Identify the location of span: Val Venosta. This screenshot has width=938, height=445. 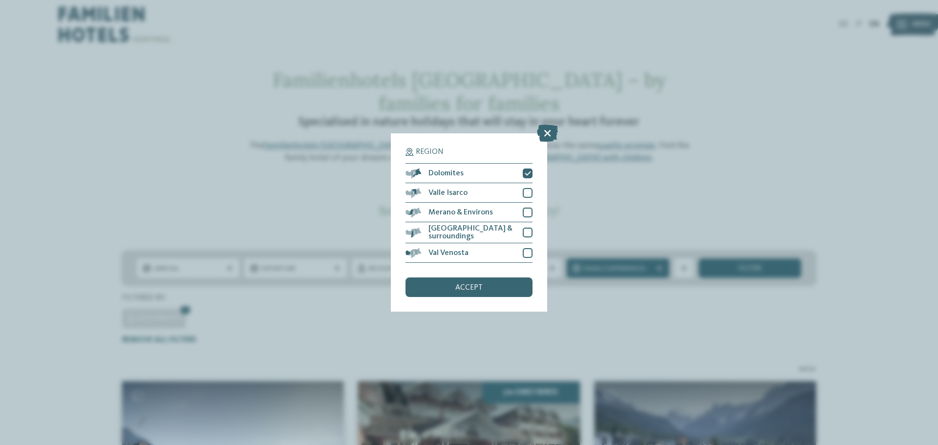
(449, 253).